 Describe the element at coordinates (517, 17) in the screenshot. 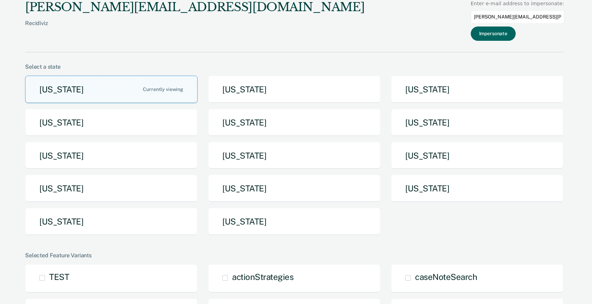

I see `input: Enter an email to impersonate...` at that location.